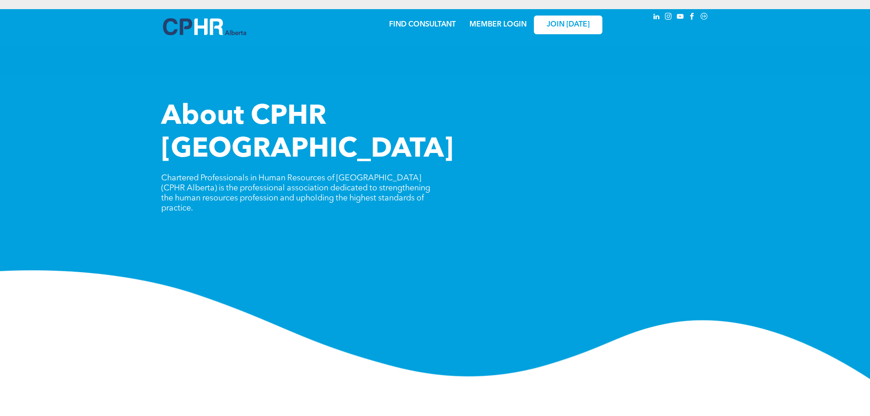  I want to click on a: linkedin, so click(657, 17).